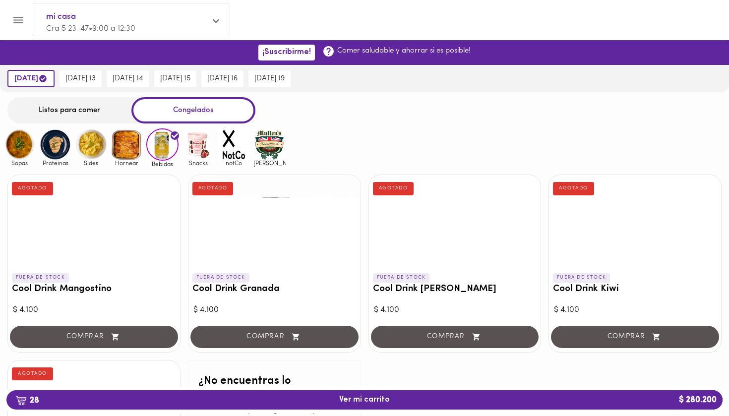 This screenshot has width=729, height=416. Describe the element at coordinates (91, 29) in the screenshot. I see `span: Cra 5 23-47 • 9:00 a 12:30` at that location.